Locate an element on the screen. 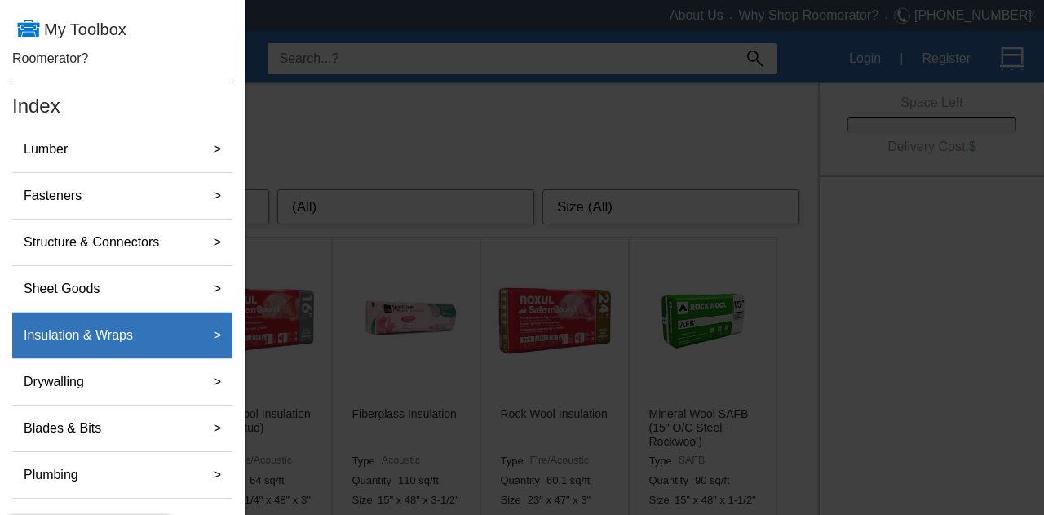 The height and width of the screenshot is (515, 1044). label: Lumber is located at coordinates (46, 149).